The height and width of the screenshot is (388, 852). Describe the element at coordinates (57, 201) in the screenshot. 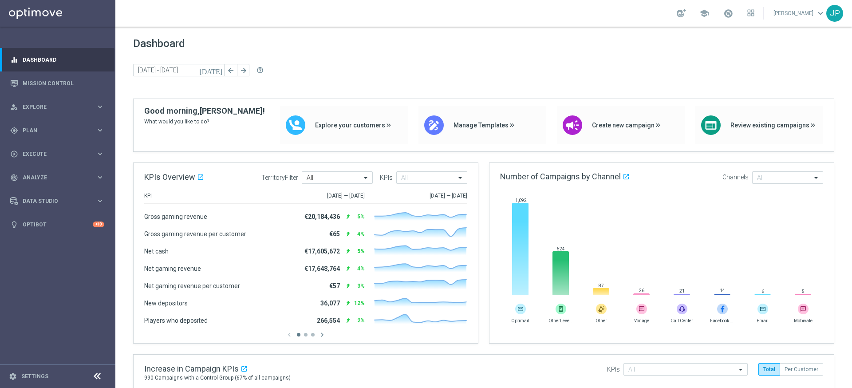

I see `div: Data Studio keyboard_arrow_right` at that location.